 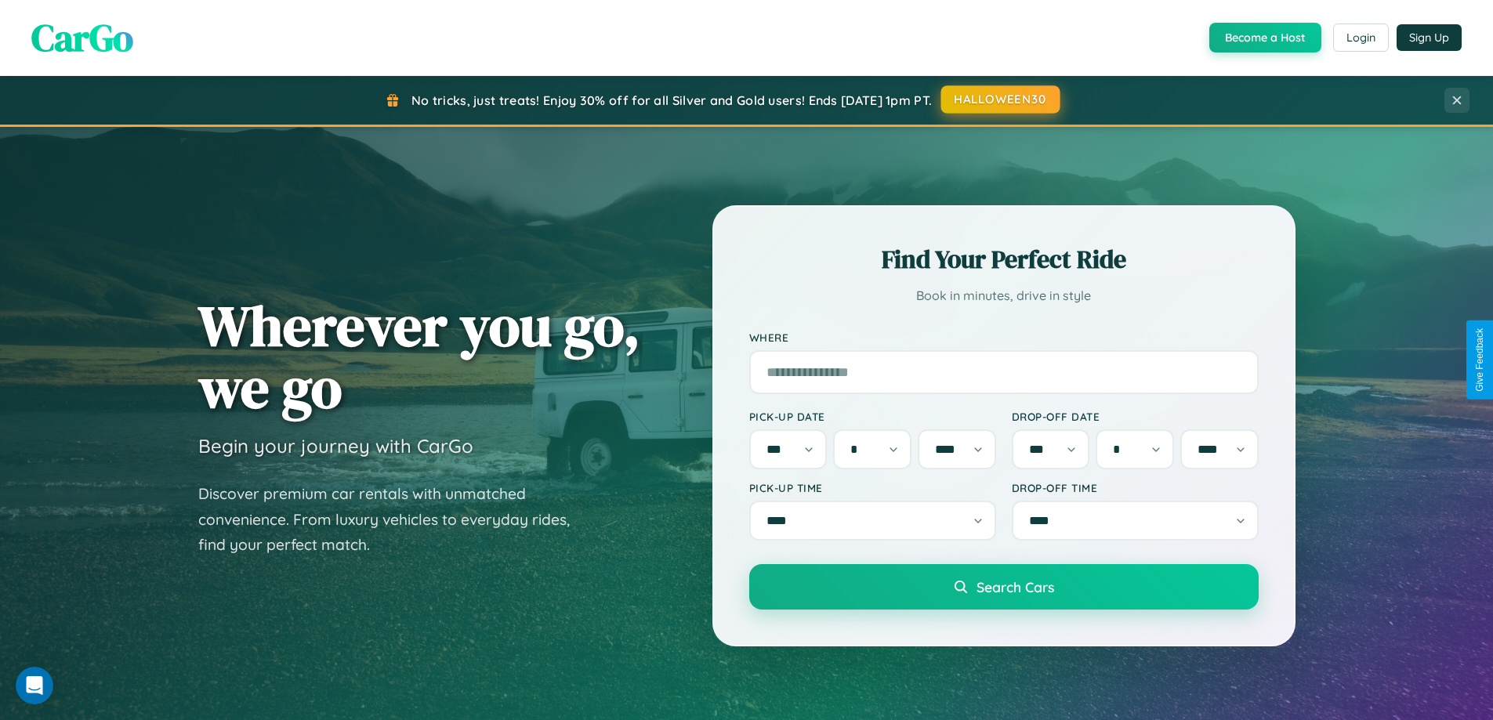 I want to click on label: Pick-up Time, so click(x=872, y=487).